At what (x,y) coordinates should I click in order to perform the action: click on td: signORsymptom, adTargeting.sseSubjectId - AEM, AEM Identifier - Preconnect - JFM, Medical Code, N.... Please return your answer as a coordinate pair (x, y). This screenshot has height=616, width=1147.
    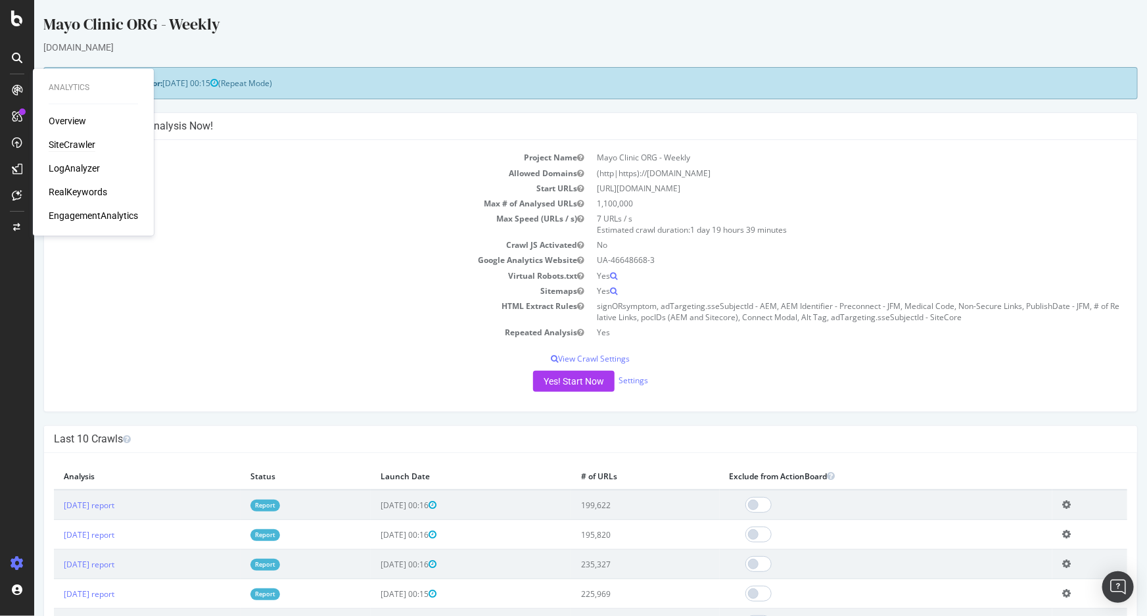
    Looking at the image, I should click on (825, 312).